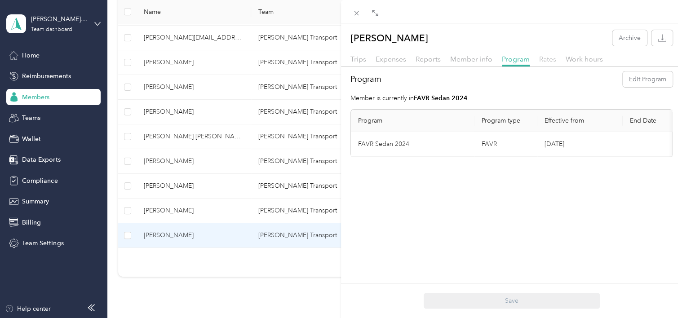  Describe the element at coordinates (580, 121) in the screenshot. I see `th: Effective from` at that location.